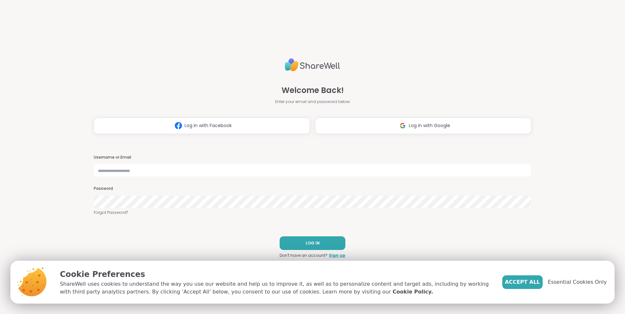  I want to click on a: Forgot Password?, so click(312, 213).